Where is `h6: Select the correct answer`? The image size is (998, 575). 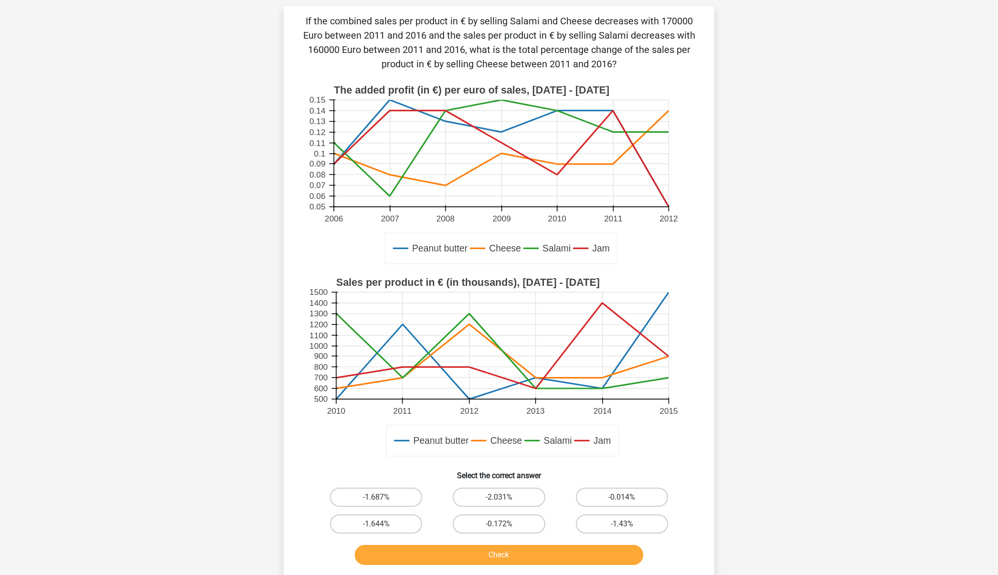 h6: Select the correct answer is located at coordinates (499, 472).